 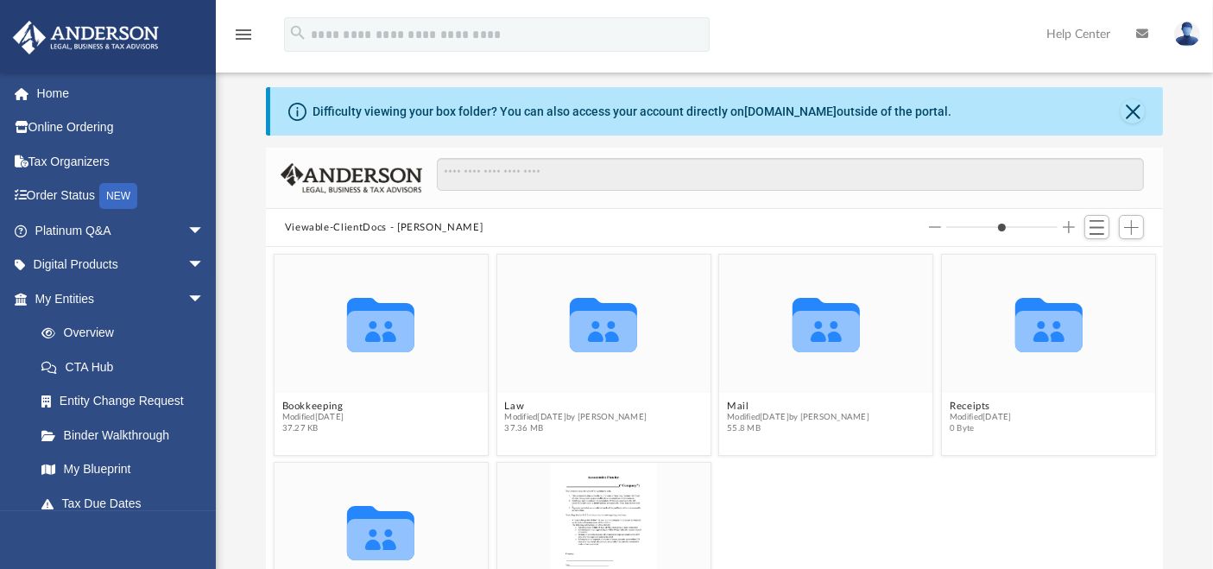 What do you see at coordinates (1187, 34) in the screenshot?
I see `img: User Pic` at bounding box center [1187, 34].